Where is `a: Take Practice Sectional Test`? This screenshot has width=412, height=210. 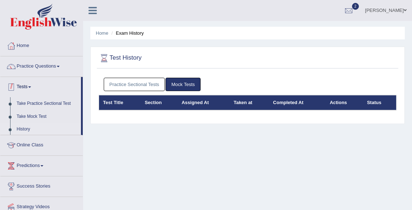
a: Take Practice Sectional Test is located at coordinates (47, 104).